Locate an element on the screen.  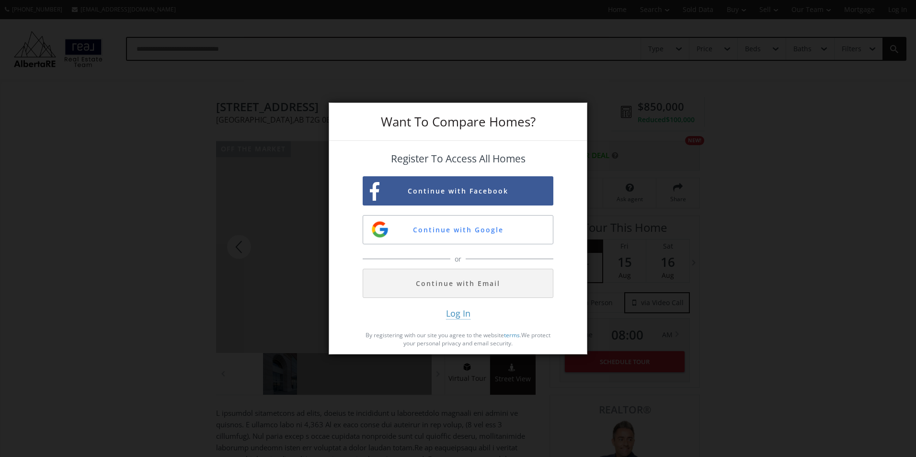
p: By registering with our site you agree to the website . We protect your personal privacy and emai... is located at coordinates (458, 339).